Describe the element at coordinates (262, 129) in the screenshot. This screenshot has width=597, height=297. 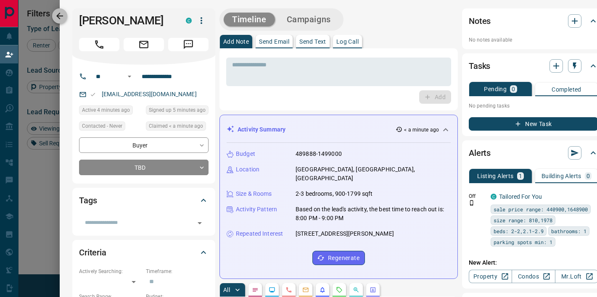
I see `p: Activity Summary` at that location.